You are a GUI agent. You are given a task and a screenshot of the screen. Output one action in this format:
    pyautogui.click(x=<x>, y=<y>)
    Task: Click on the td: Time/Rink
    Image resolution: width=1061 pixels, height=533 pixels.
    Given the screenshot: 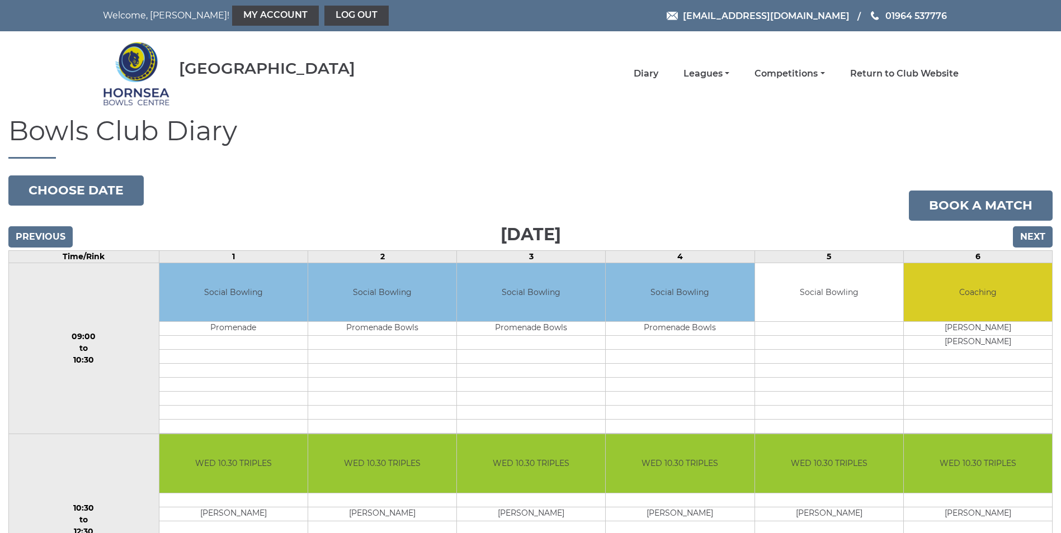 What is the action you would take?
    pyautogui.click(x=84, y=257)
    